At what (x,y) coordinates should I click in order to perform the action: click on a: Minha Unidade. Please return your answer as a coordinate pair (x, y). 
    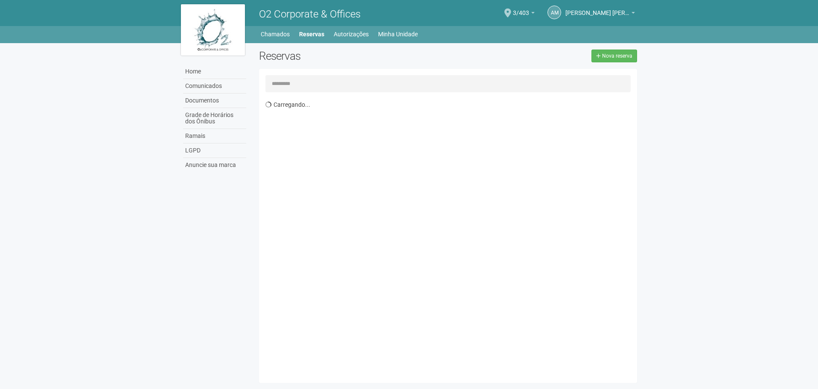
    Looking at the image, I should click on (398, 34).